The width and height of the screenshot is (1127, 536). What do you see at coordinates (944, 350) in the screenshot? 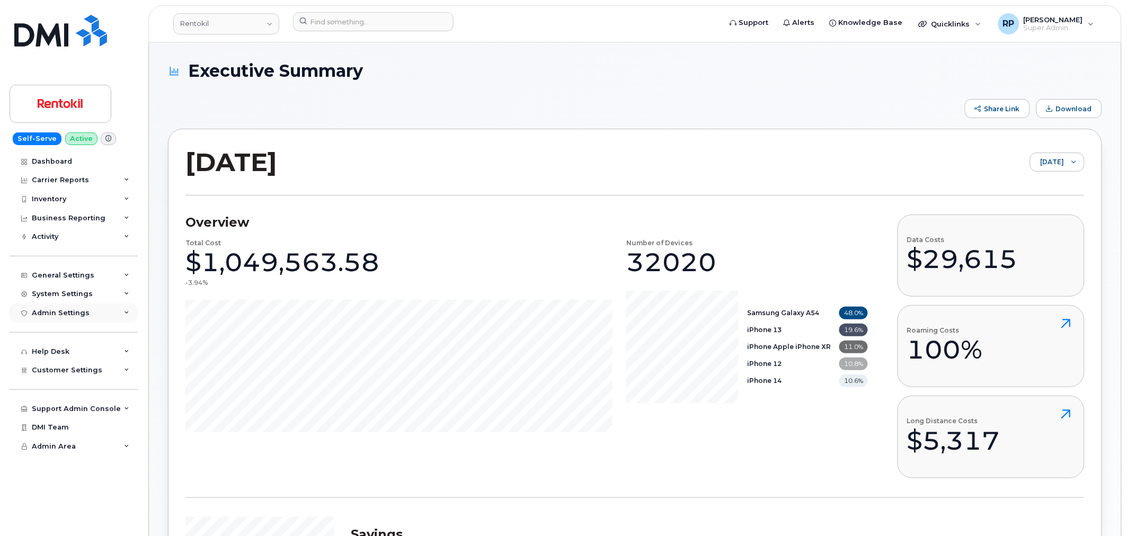
I see `div: 100%` at bounding box center [944, 350].